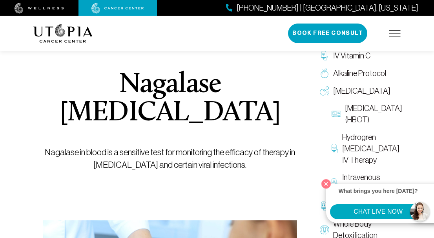 The height and width of the screenshot is (238, 434). What do you see at coordinates (337, 114) in the screenshot?
I see `img: Hyperbaric Oxygen Therapy (HBOT)` at bounding box center [337, 114].